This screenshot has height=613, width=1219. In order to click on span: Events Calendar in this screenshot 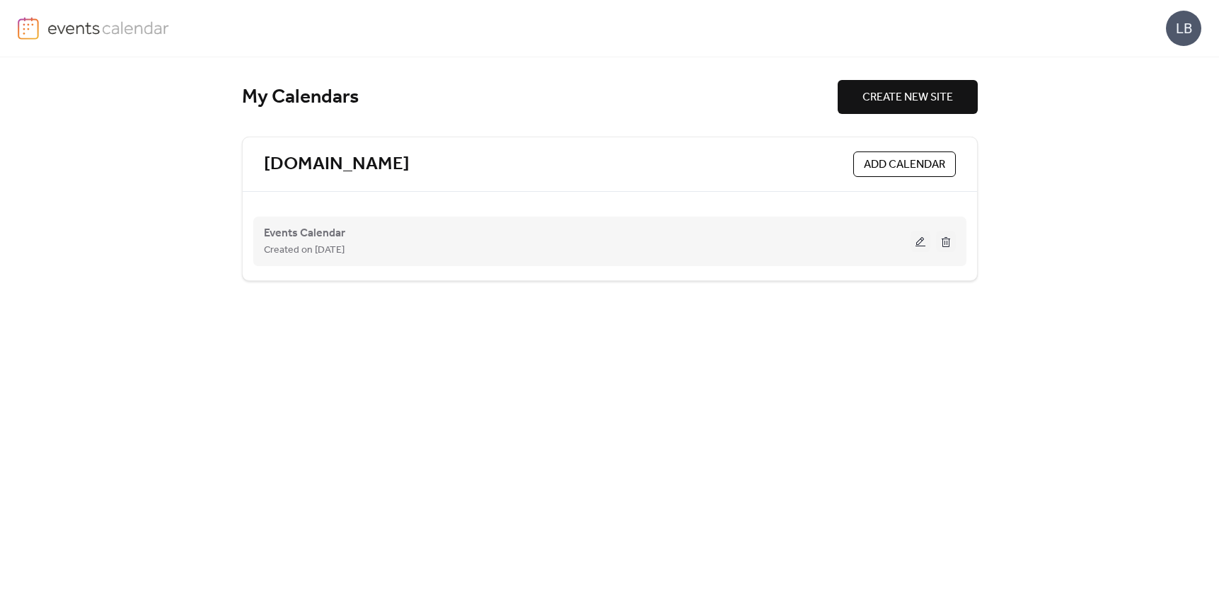, I will do `click(304, 233)`.